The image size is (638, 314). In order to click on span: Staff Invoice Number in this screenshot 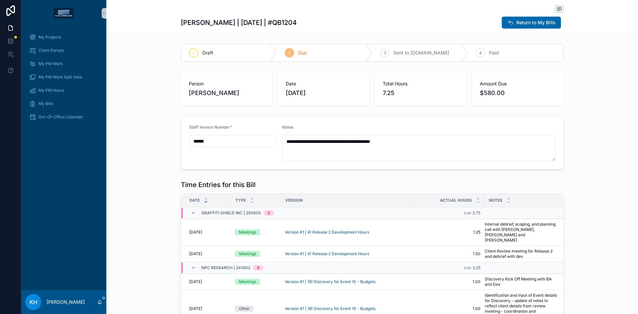, I will do `click(209, 127)`.